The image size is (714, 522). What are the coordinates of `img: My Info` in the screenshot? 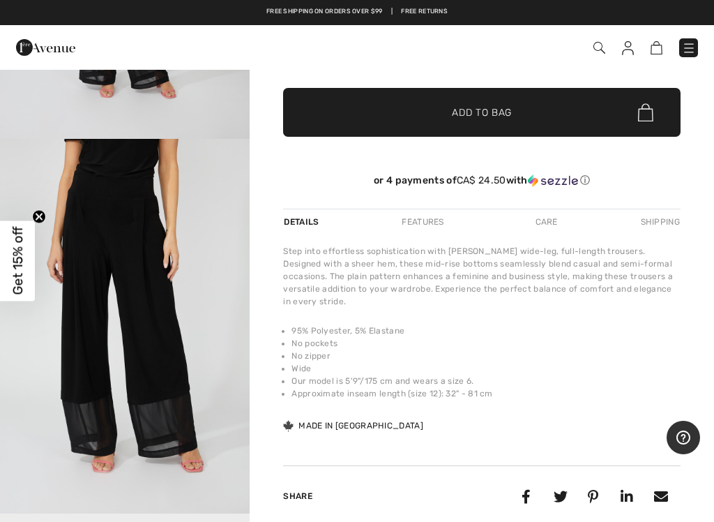 It's located at (627, 48).